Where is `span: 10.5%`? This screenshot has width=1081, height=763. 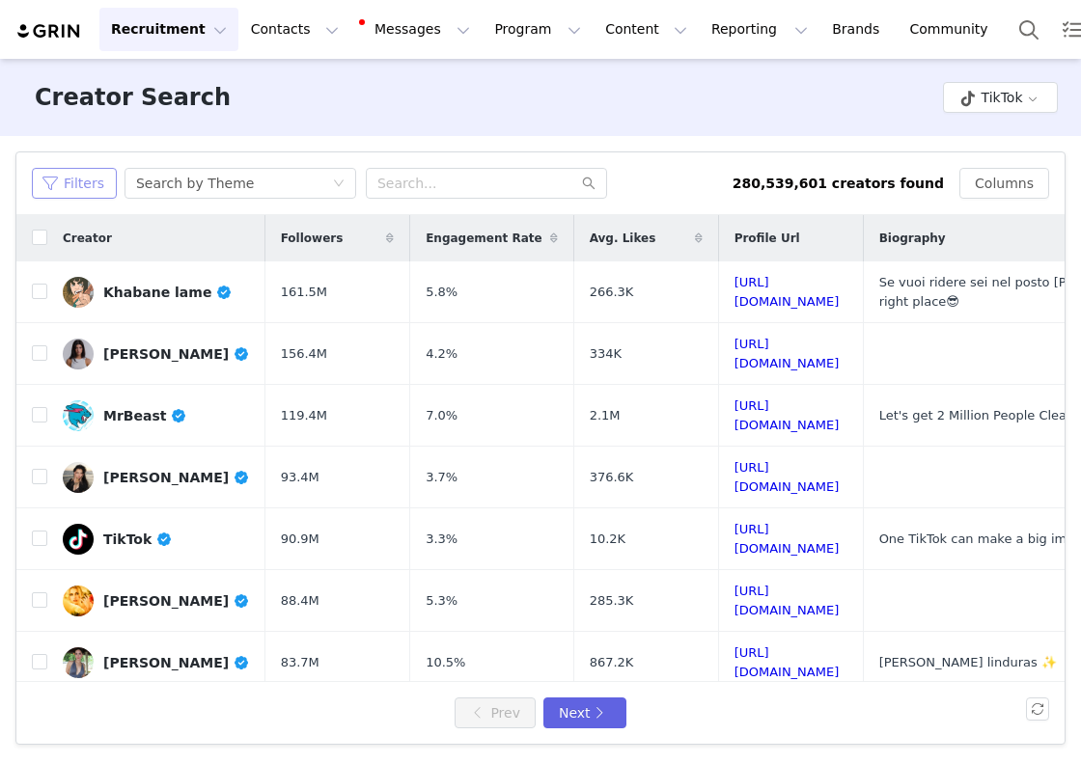 span: 10.5% is located at coordinates (445, 663).